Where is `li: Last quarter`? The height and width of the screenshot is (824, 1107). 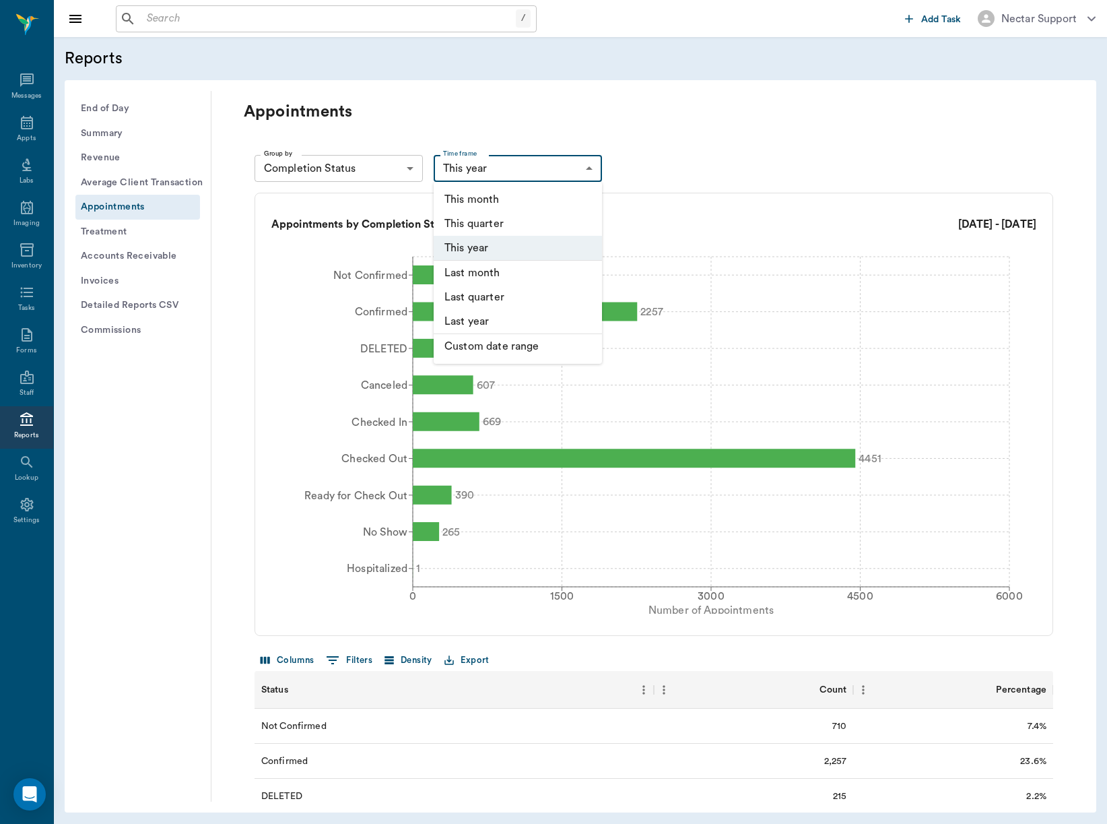
li: Last quarter is located at coordinates (518, 297).